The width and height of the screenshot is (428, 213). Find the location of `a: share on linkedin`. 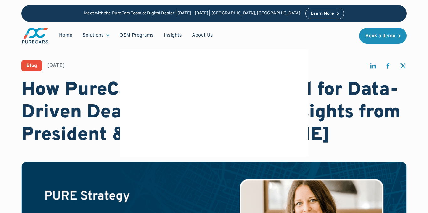

a: share on linkedin is located at coordinates (373, 67).